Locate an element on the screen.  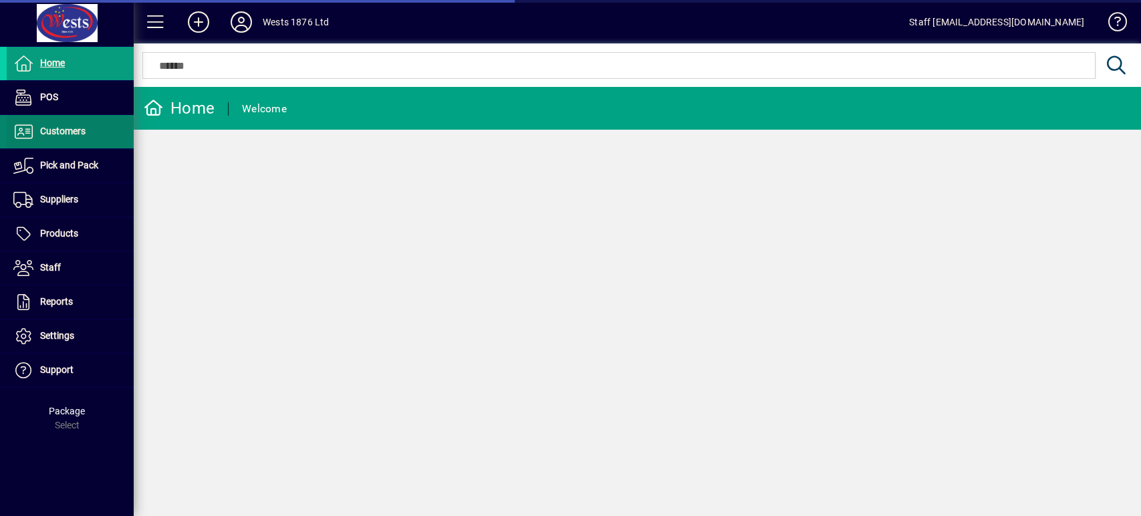
a: POS is located at coordinates (70, 98).